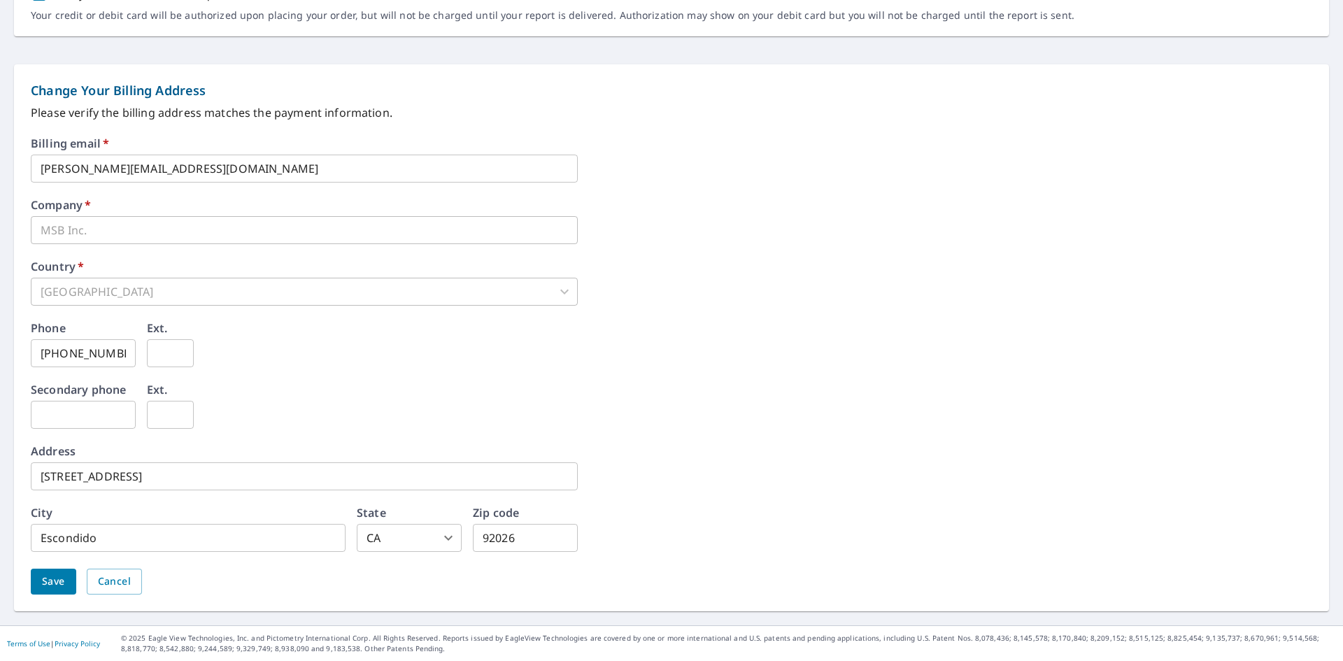 The width and height of the screenshot is (1343, 661). I want to click on label: City, so click(42, 513).